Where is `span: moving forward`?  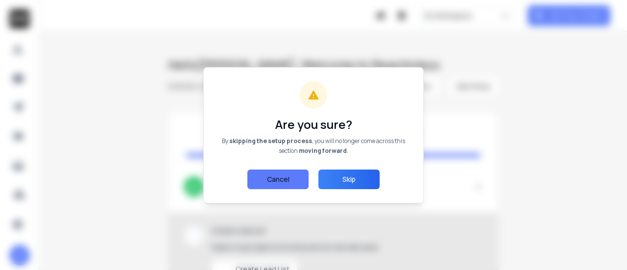
span: moving forward is located at coordinates (323, 150).